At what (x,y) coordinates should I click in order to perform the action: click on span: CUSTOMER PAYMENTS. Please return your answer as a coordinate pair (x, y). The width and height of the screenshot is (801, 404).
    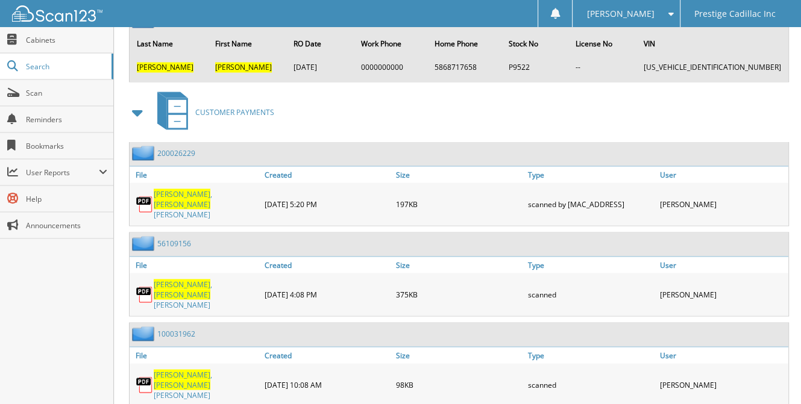
    Looking at the image, I should click on (234, 111).